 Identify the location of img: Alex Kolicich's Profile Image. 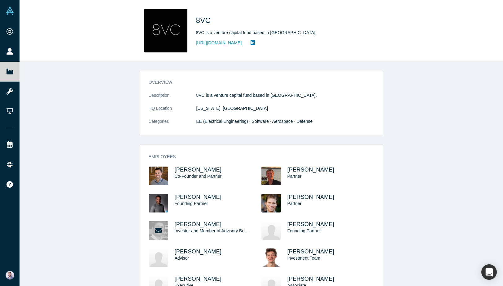
(271, 230).